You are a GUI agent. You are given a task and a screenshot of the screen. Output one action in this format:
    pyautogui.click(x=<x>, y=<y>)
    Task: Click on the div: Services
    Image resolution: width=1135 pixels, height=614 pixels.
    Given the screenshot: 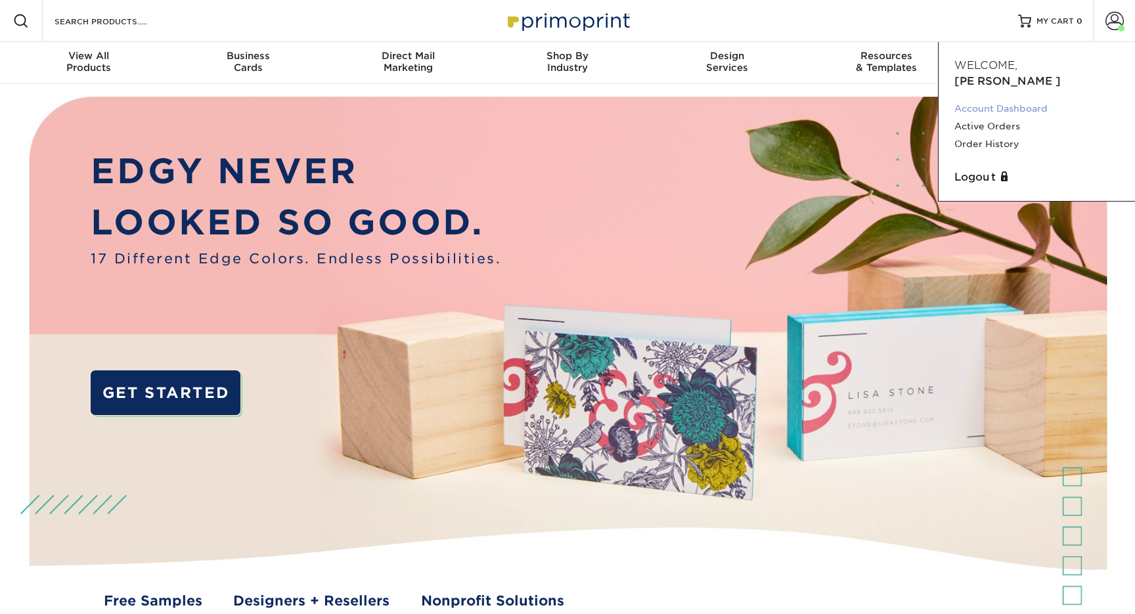 What is the action you would take?
    pyautogui.click(x=726, y=62)
    